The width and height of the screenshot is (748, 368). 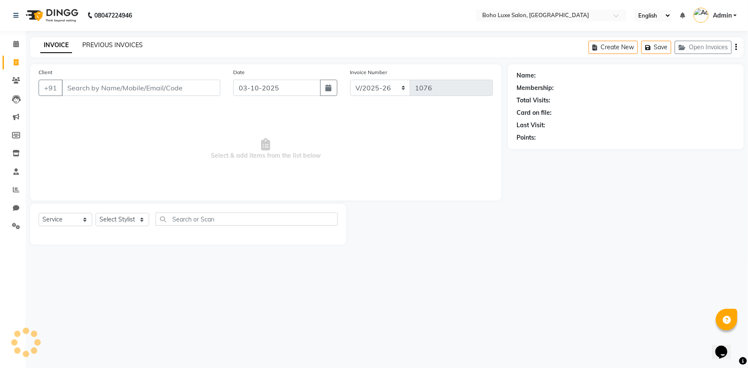 What do you see at coordinates (51, 15) in the screenshot?
I see `img: logo` at bounding box center [51, 15].